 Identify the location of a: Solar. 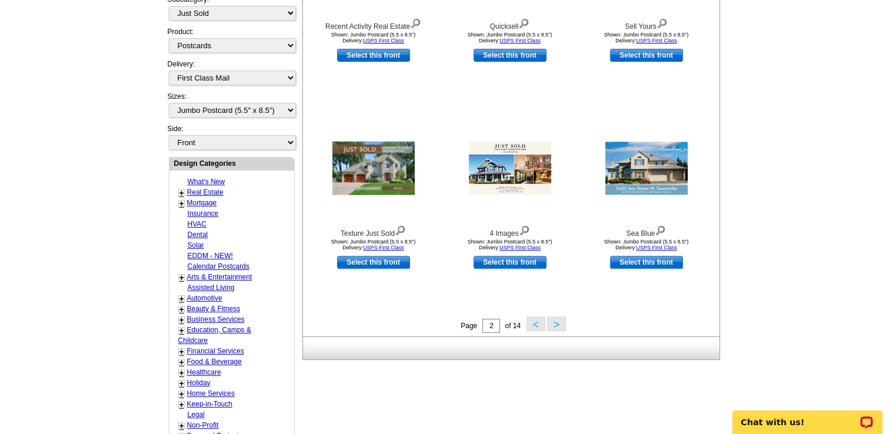
(196, 245).